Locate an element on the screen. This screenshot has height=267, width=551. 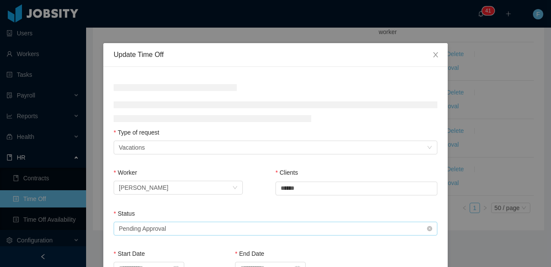
label: Status is located at coordinates (124, 213).